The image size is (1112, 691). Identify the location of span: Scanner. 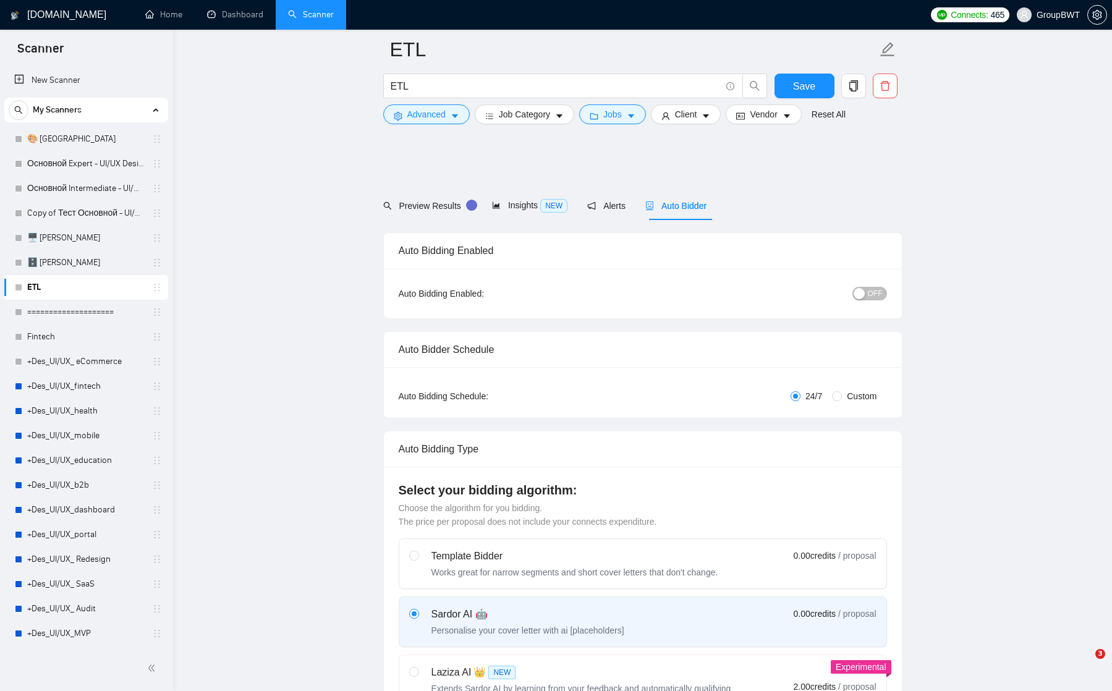
(40, 53).